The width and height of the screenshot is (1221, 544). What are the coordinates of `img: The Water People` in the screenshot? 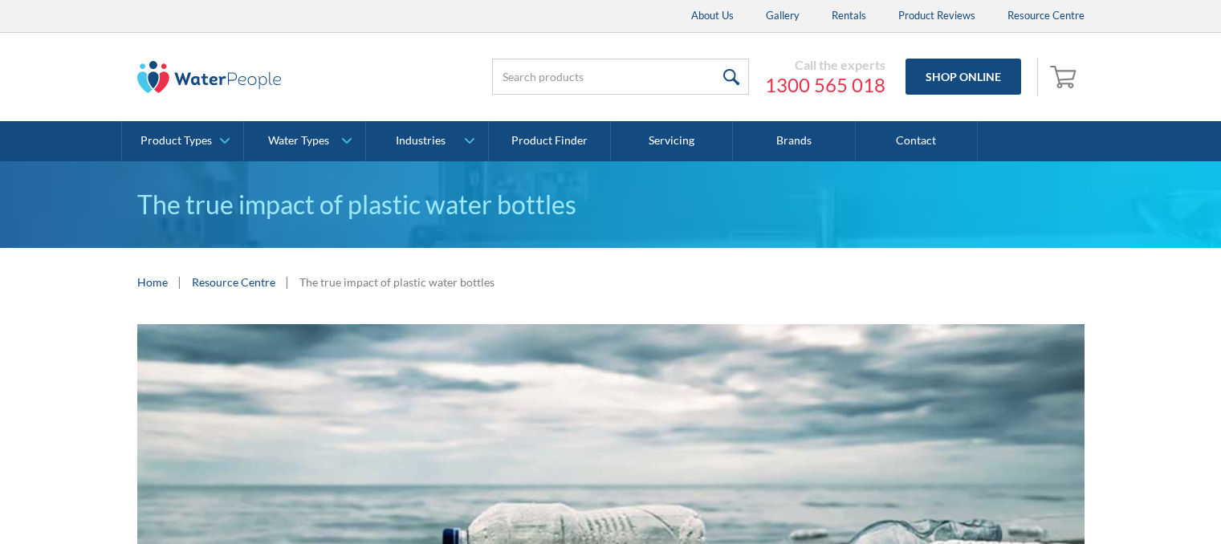 It's located at (210, 77).